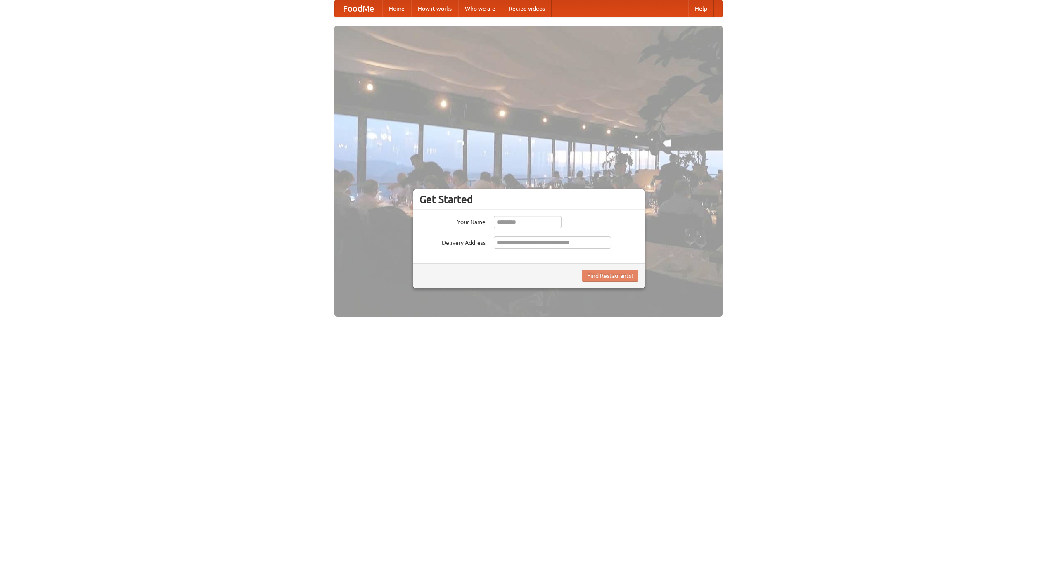 This screenshot has width=1057, height=584. Describe the element at coordinates (527, 9) in the screenshot. I see `a: Recipe videos` at that location.